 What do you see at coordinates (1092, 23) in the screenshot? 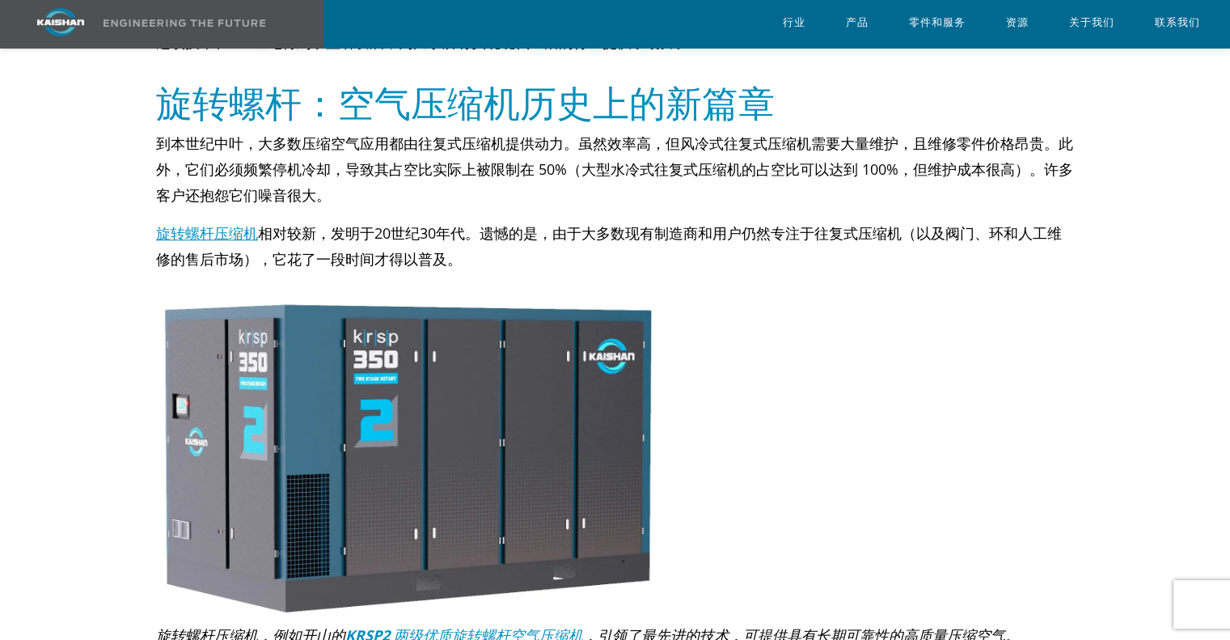
I see `font: 关于我们` at bounding box center [1092, 23].